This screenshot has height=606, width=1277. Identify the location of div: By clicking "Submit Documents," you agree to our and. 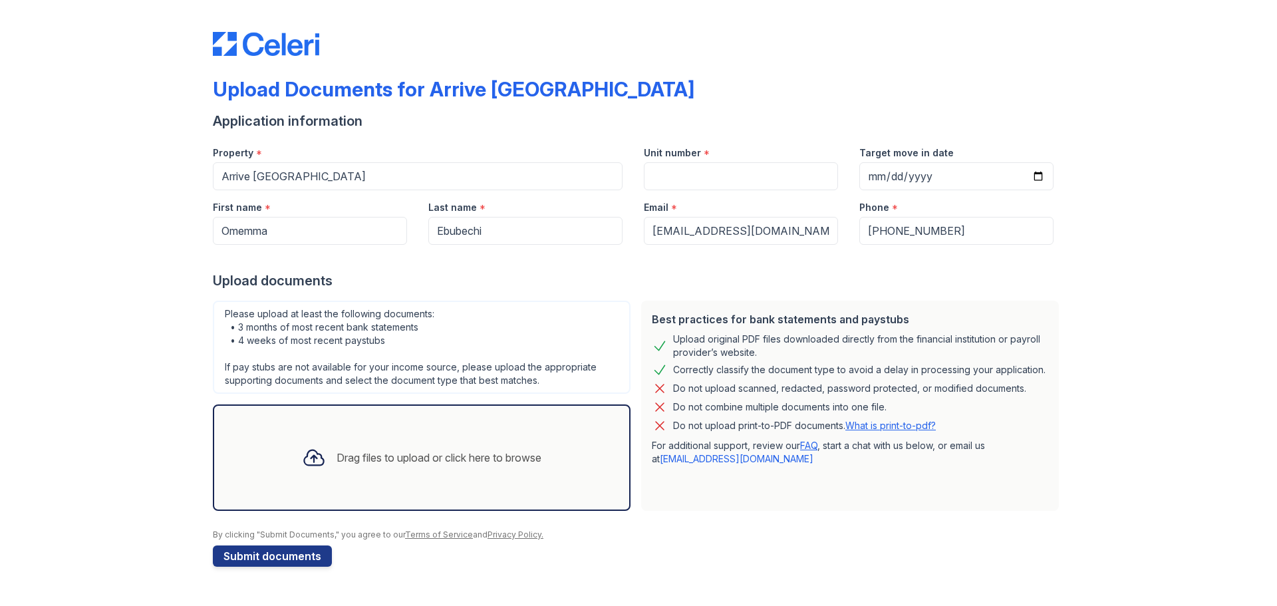
(639, 535).